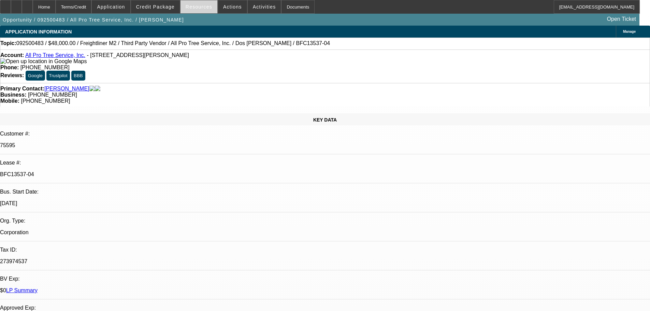 The height and width of the screenshot is (311, 650). Describe the element at coordinates (78, 75) in the screenshot. I see `button: BBB` at that location.